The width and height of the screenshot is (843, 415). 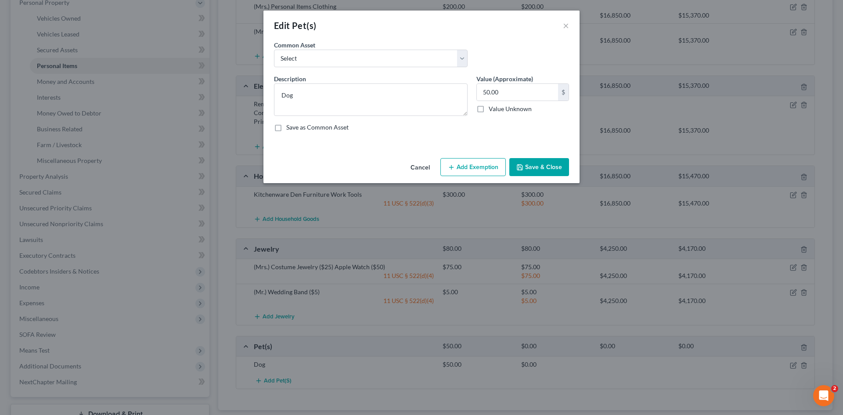 What do you see at coordinates (504, 79) in the screenshot?
I see `label: Value (Approximate)` at bounding box center [504, 79].